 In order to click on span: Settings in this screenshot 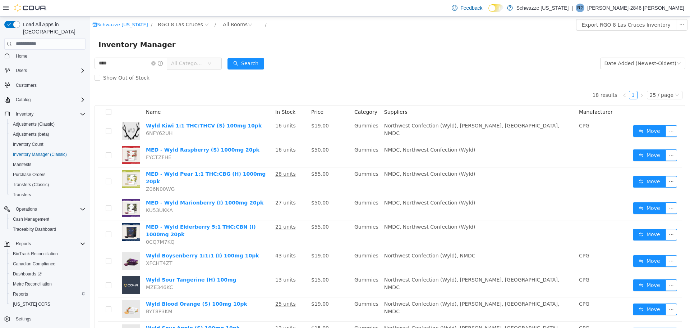, I will do `click(49, 318)`.